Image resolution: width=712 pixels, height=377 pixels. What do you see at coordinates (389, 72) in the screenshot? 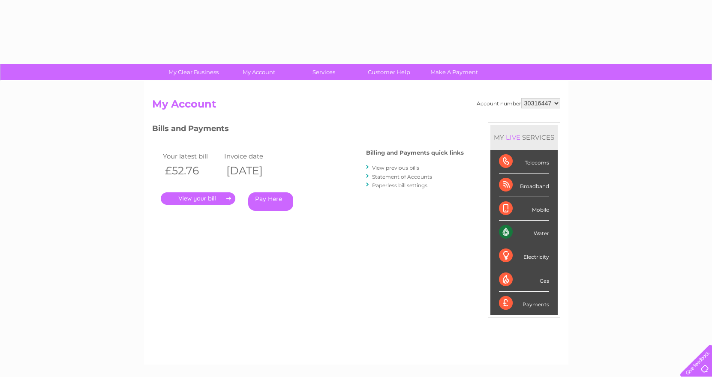
I see `a: Customer Help` at bounding box center [389, 72].